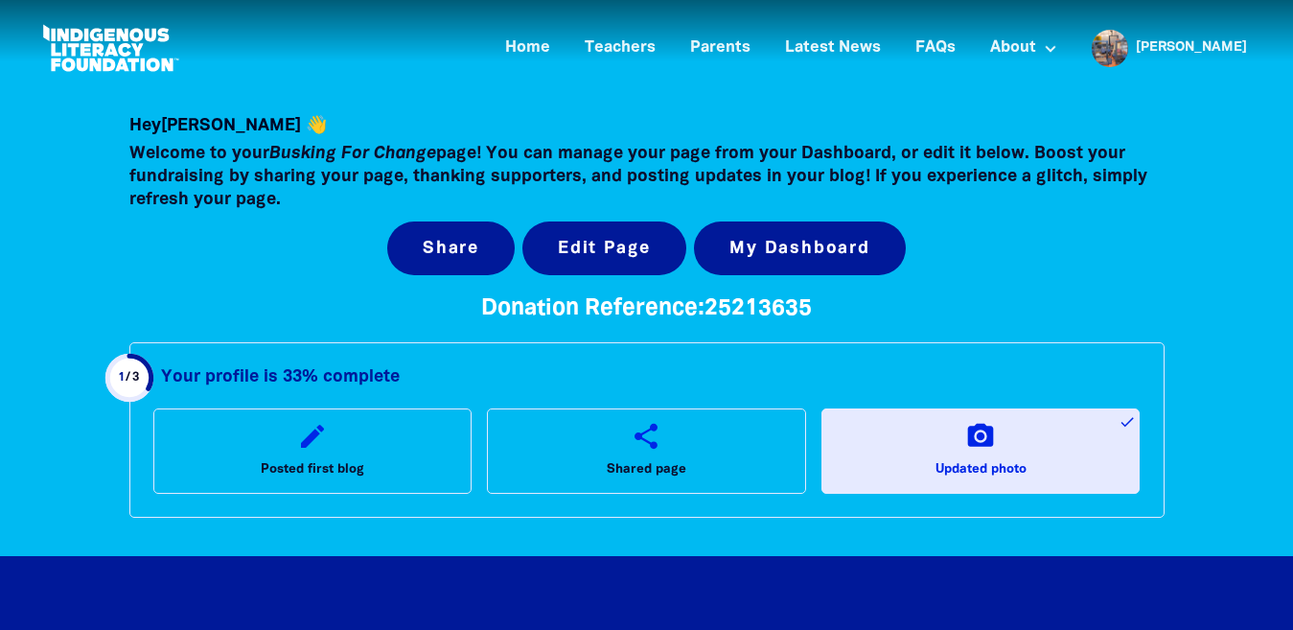  Describe the element at coordinates (313, 470) in the screenshot. I see `span: Posted first blog` at that location.